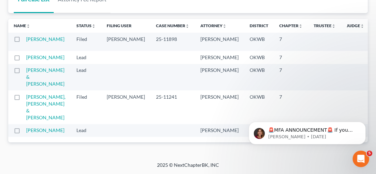 Image resolution: width=376 pixels, height=174 pixels. Describe the element at coordinates (173, 107) in the screenshot. I see `td: 25-11241` at that location.